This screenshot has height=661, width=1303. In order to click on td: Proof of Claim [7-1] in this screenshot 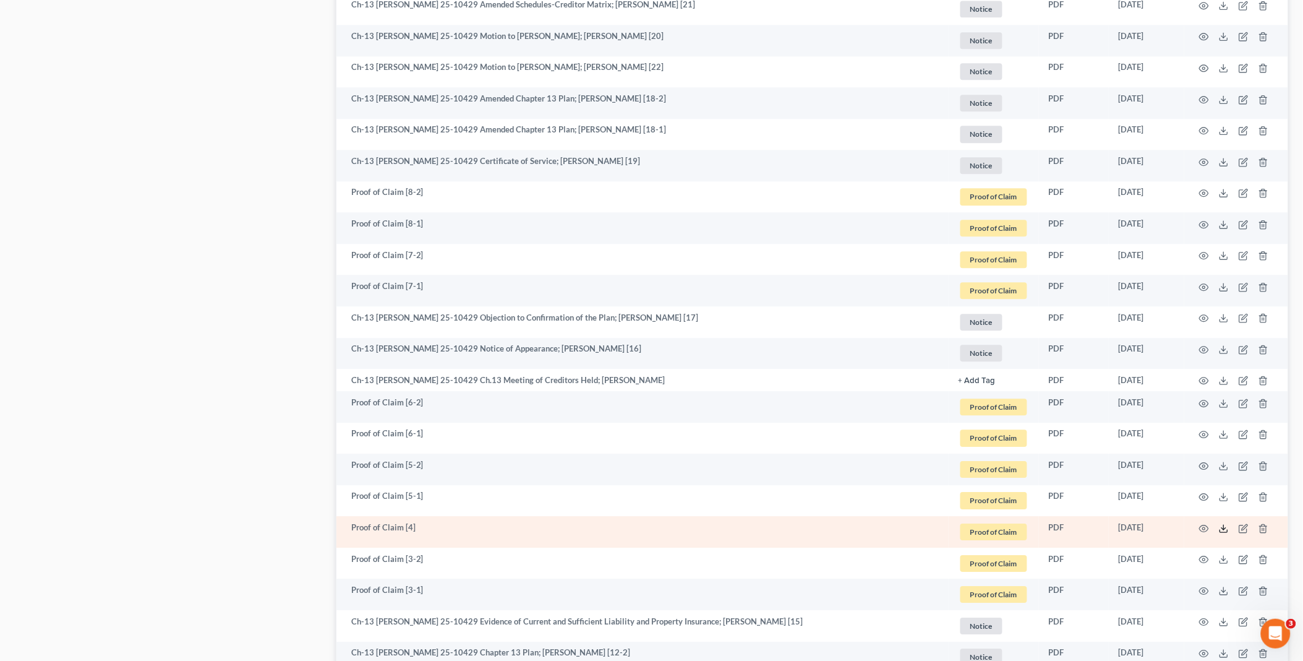, I will do `click(643, 290)`.